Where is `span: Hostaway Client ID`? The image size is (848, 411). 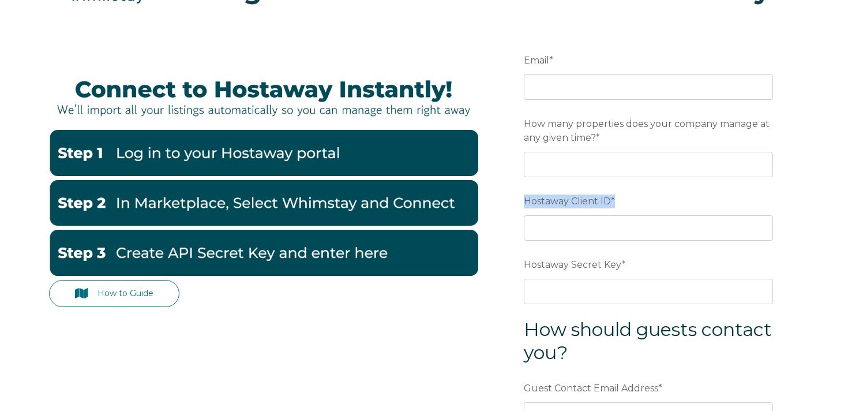 span: Hostaway Client ID is located at coordinates (567, 201).